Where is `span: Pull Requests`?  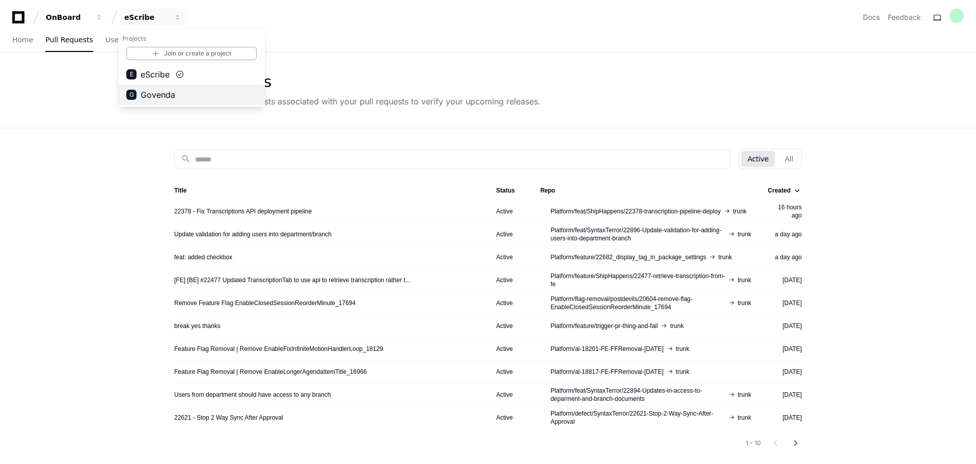
span: Pull Requests is located at coordinates (69, 40).